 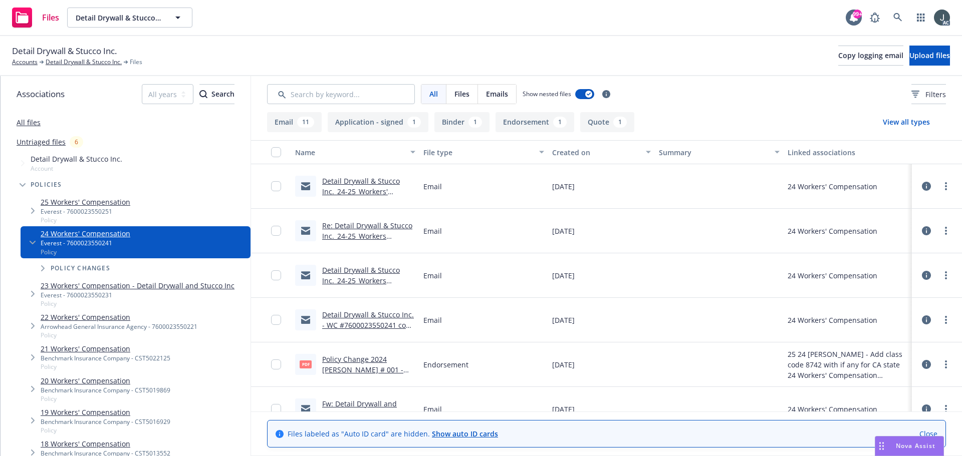 I want to click on button: Created on, so click(x=602, y=152).